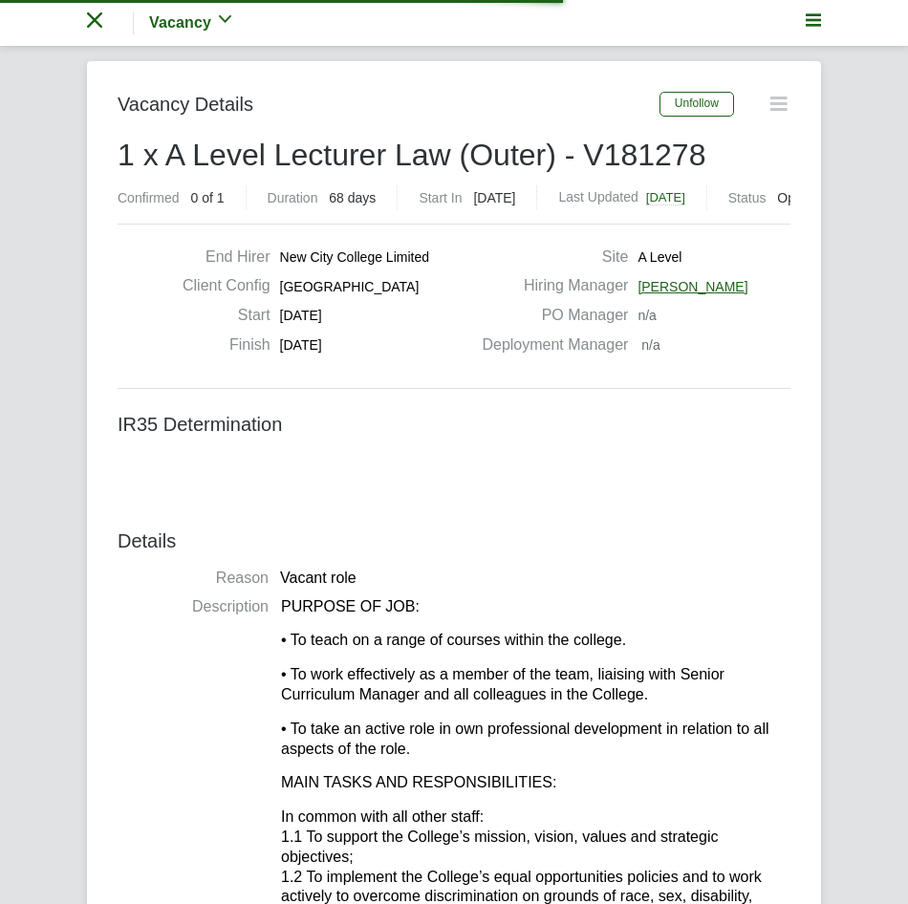 The height and width of the screenshot is (904, 908). I want to click on span: A Level, so click(660, 257).